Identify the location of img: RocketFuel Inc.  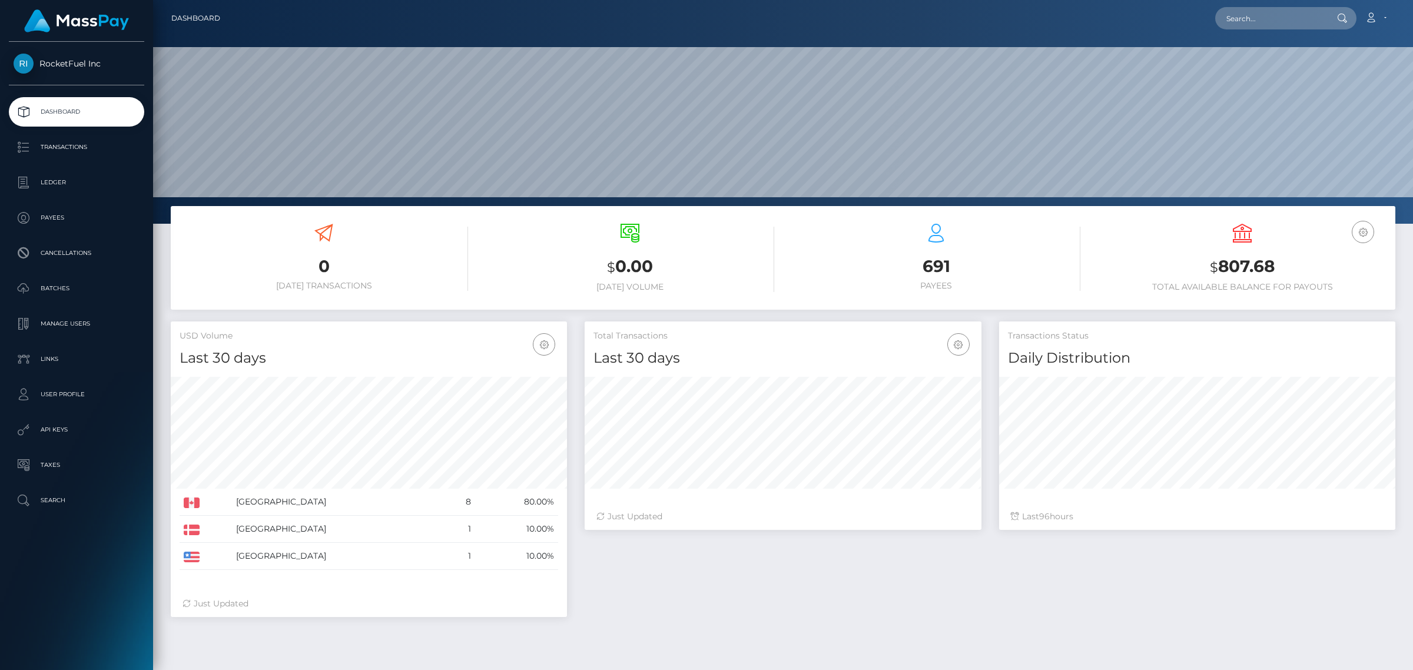
(24, 64).